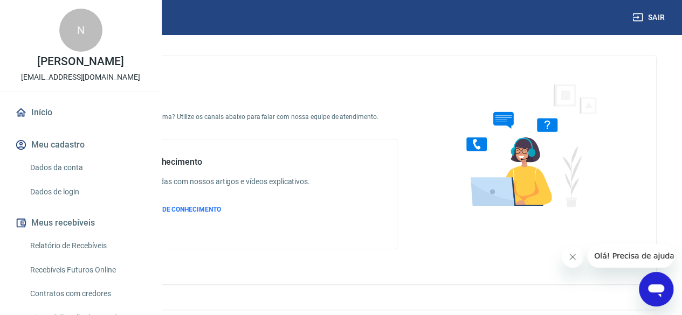 This screenshot has height=315, width=682. I want to click on a: Dados da conta, so click(87, 168).